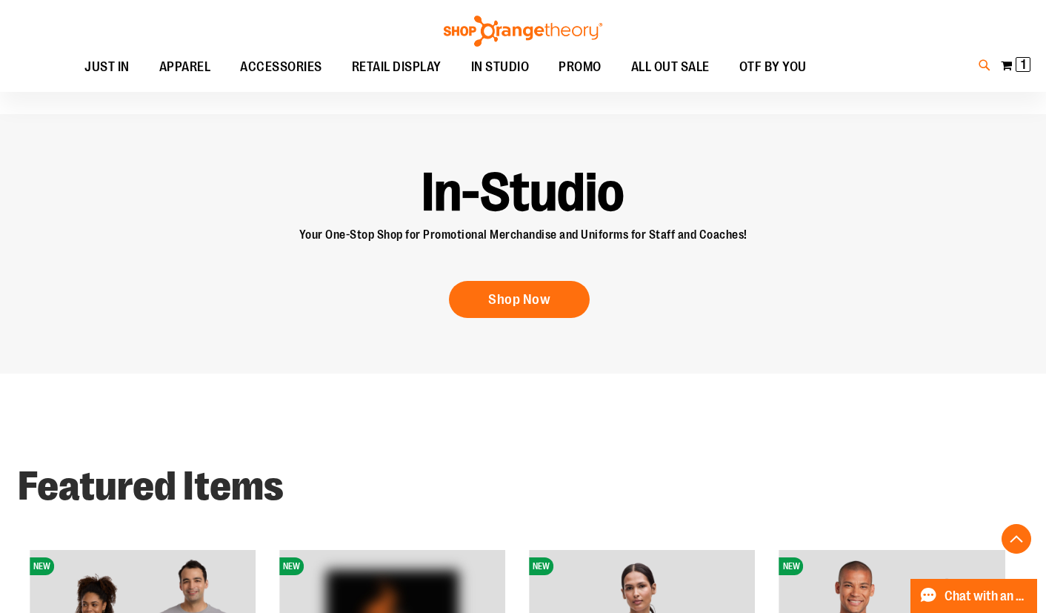 Image resolution: width=1046 pixels, height=613 pixels. What do you see at coordinates (150, 486) in the screenshot?
I see `strong: Featured Items` at bounding box center [150, 486].